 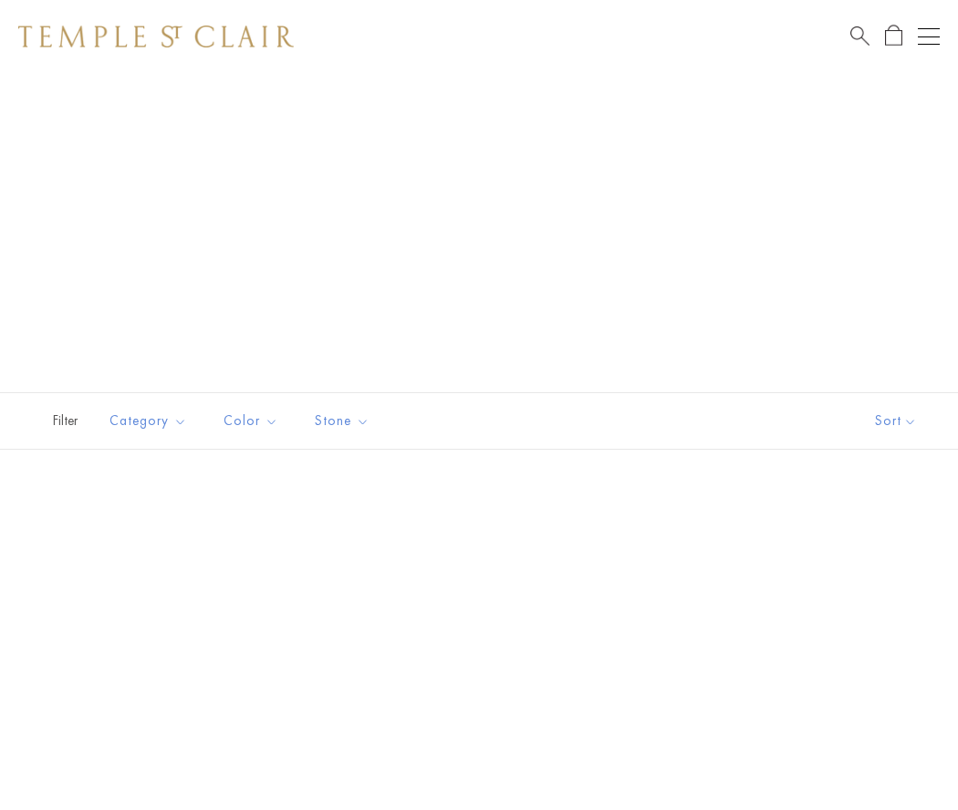 I want to click on button: Show sort by, so click(x=896, y=421).